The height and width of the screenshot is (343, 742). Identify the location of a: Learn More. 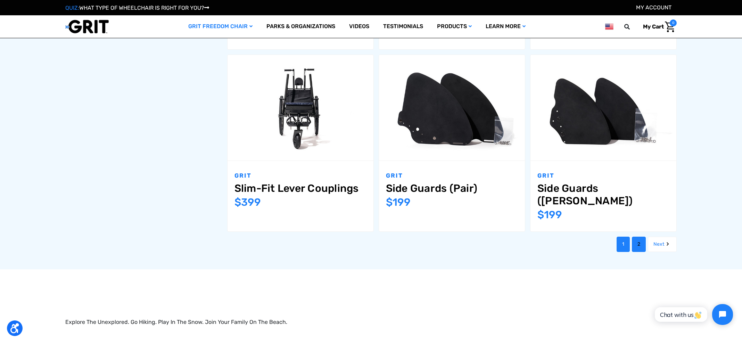
(505, 26).